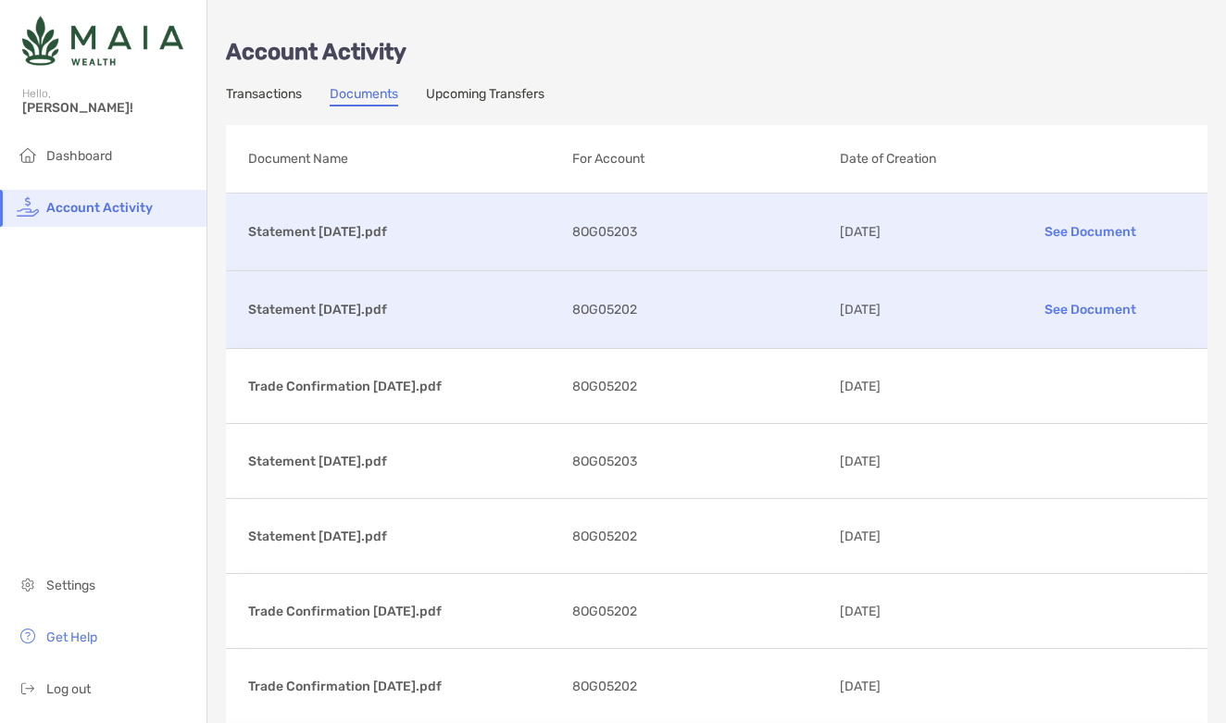 The image size is (1226, 723). Describe the element at coordinates (403, 158) in the screenshot. I see `p: Document Name` at that location.